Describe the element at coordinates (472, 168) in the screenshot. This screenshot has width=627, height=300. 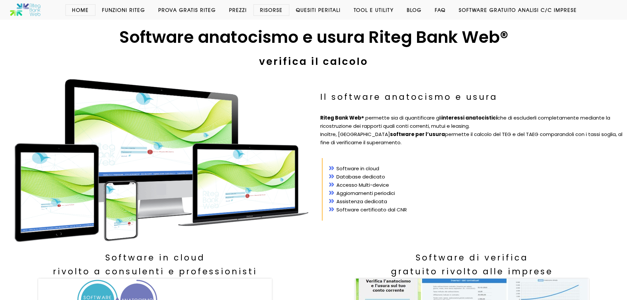
I see `li: Software in cloud` at that location.